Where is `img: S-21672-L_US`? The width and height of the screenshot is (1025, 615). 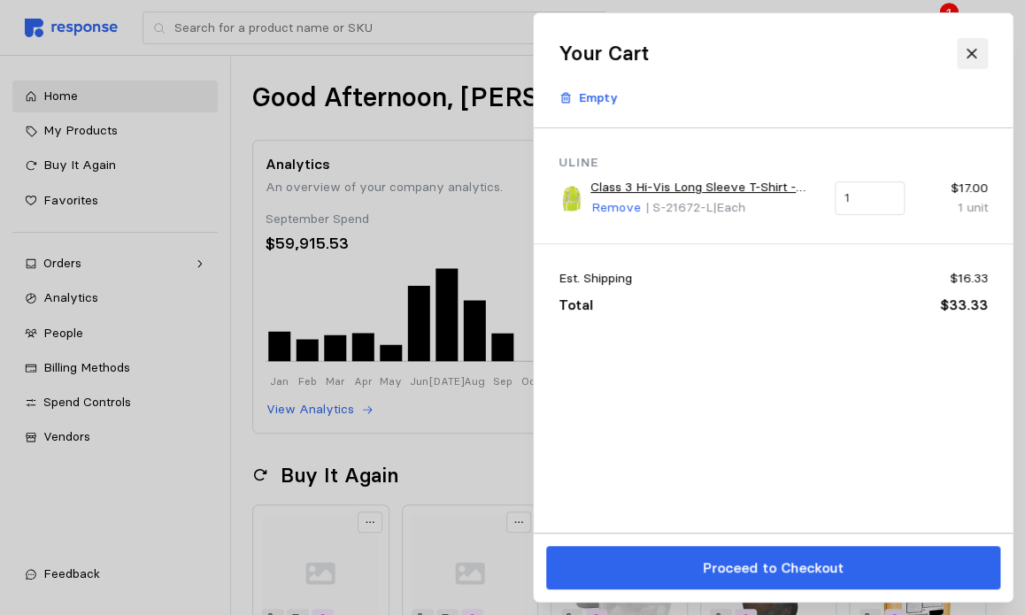
img: S-21672-L_US is located at coordinates (571, 198).